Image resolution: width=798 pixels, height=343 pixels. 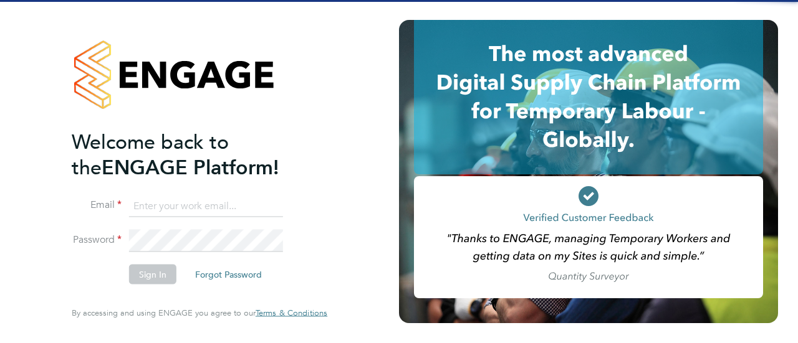 What do you see at coordinates (199, 313) in the screenshot?
I see `span: By accessing and using ENGAGE you agree to our` at bounding box center [199, 313].